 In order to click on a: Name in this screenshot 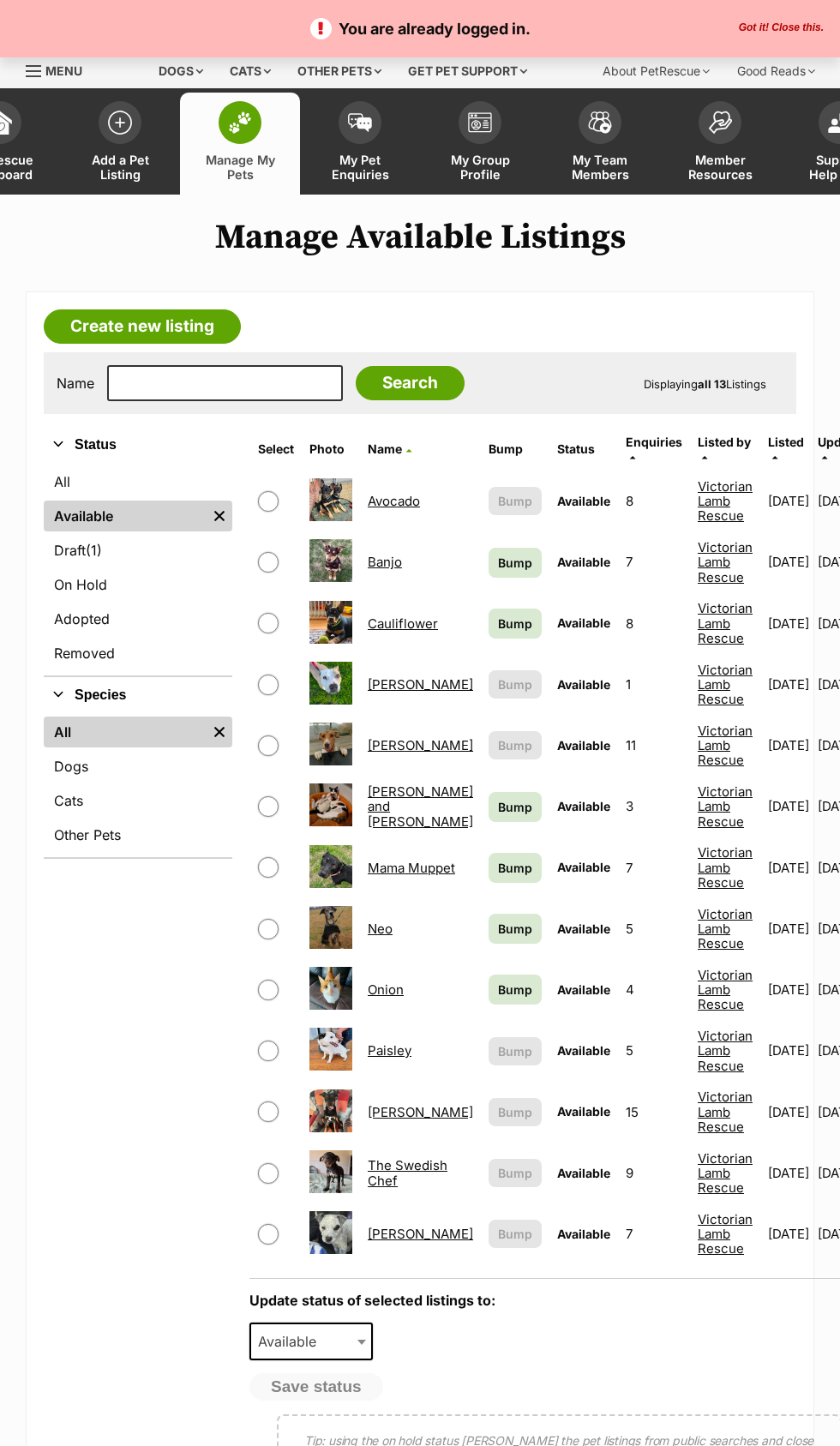, I will do `click(389, 449)`.